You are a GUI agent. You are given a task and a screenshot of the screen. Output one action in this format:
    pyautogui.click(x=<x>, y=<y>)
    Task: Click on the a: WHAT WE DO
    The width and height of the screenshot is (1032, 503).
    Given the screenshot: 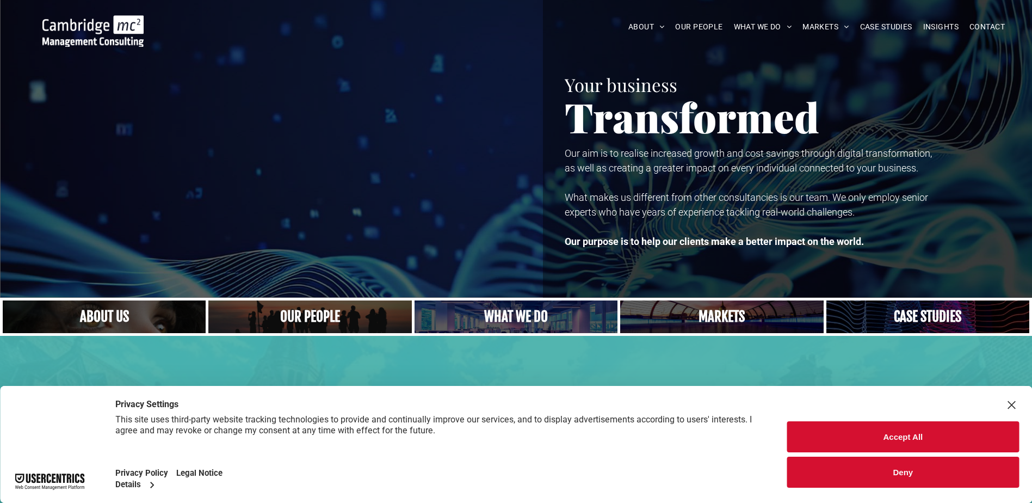 What is the action you would take?
    pyautogui.click(x=762, y=27)
    